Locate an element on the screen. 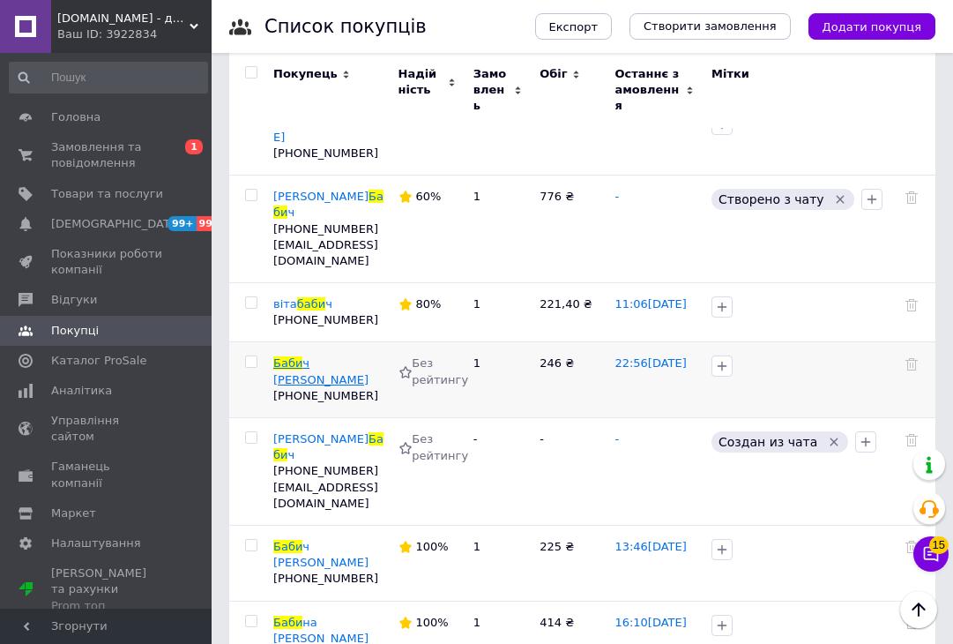 The width and height of the screenshot is (953, 644). div: 776 ₴ is located at coordinates (568, 197).